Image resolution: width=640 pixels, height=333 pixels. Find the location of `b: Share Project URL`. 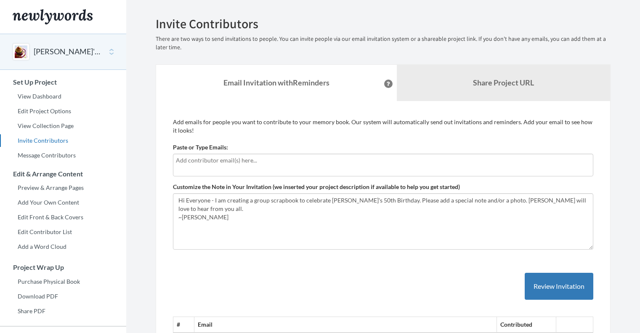

b: Share Project URL is located at coordinates (503, 82).